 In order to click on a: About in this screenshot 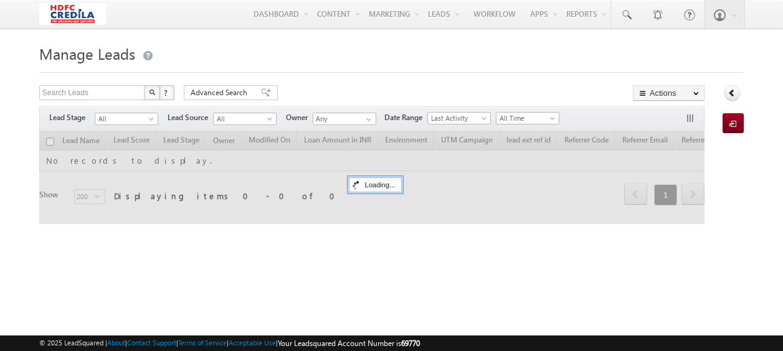, I will do `click(116, 343)`.